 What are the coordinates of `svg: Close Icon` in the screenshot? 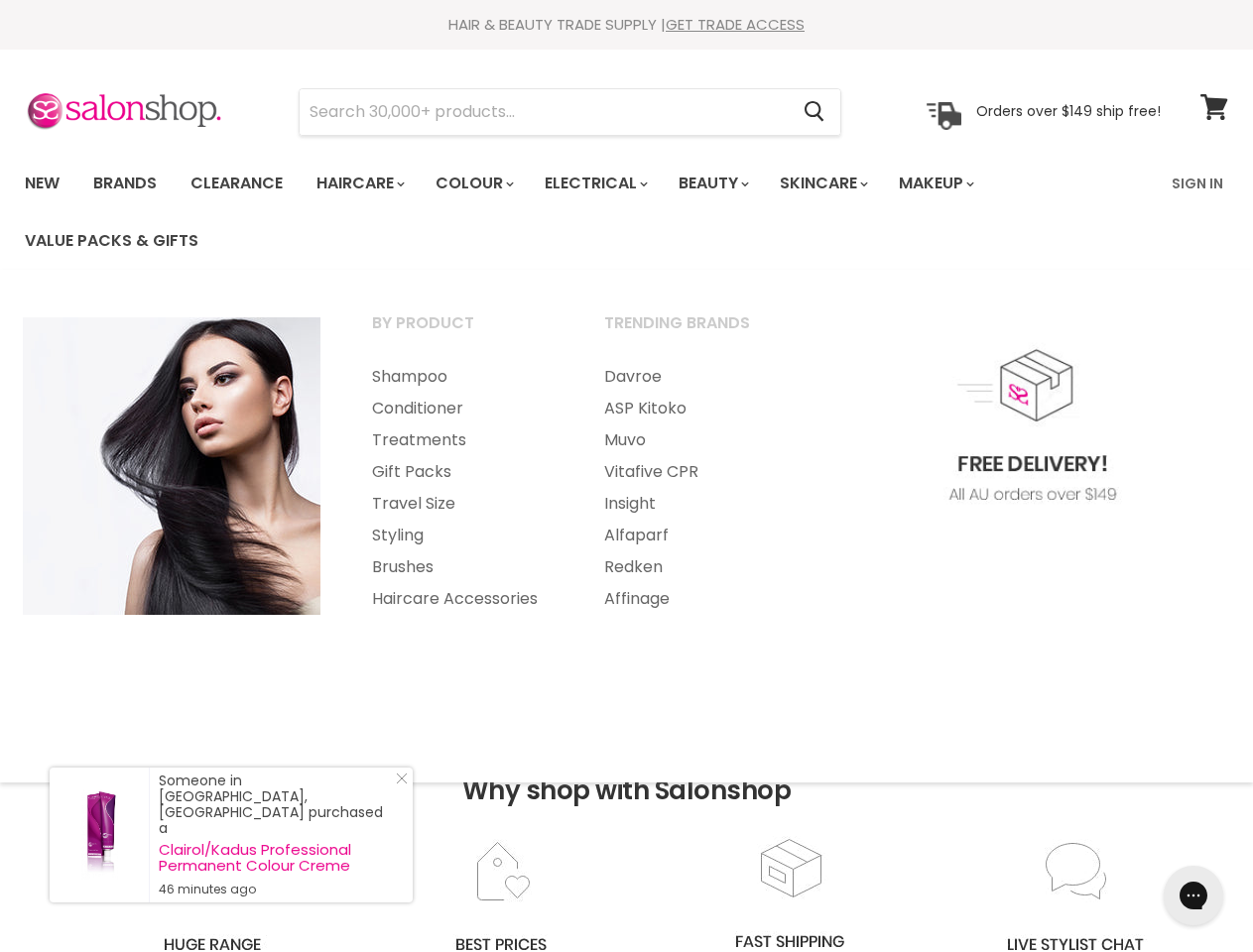 It's located at (402, 778).